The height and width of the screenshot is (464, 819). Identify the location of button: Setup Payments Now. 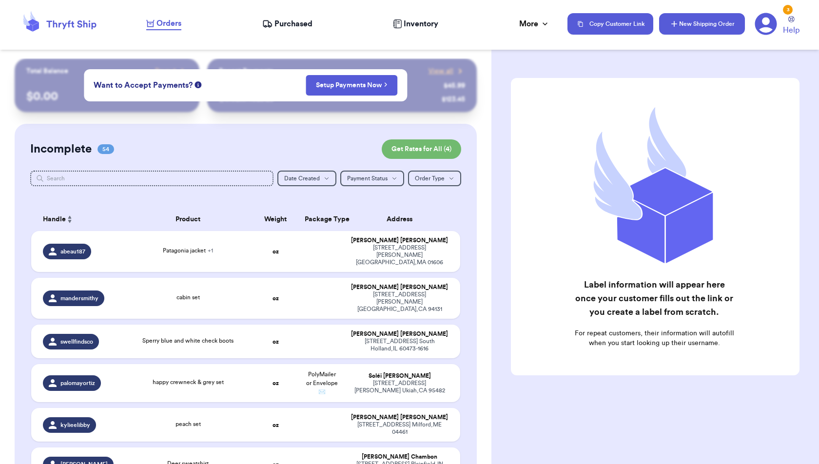
(352, 85).